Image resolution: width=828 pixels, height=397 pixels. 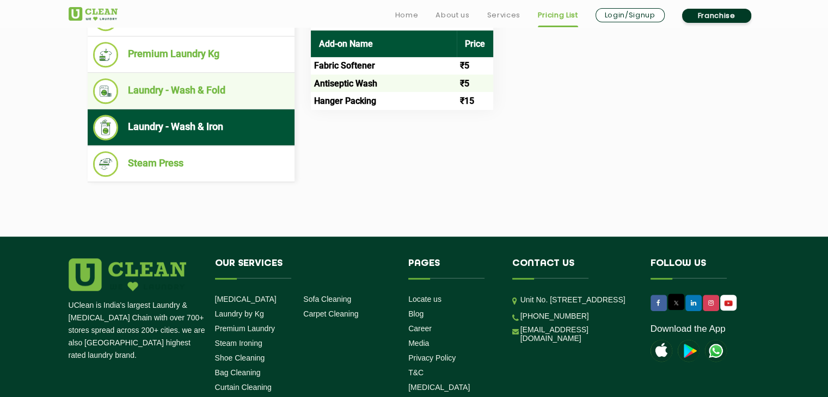 I want to click on li: Laundry - Wash & Iron, so click(x=191, y=127).